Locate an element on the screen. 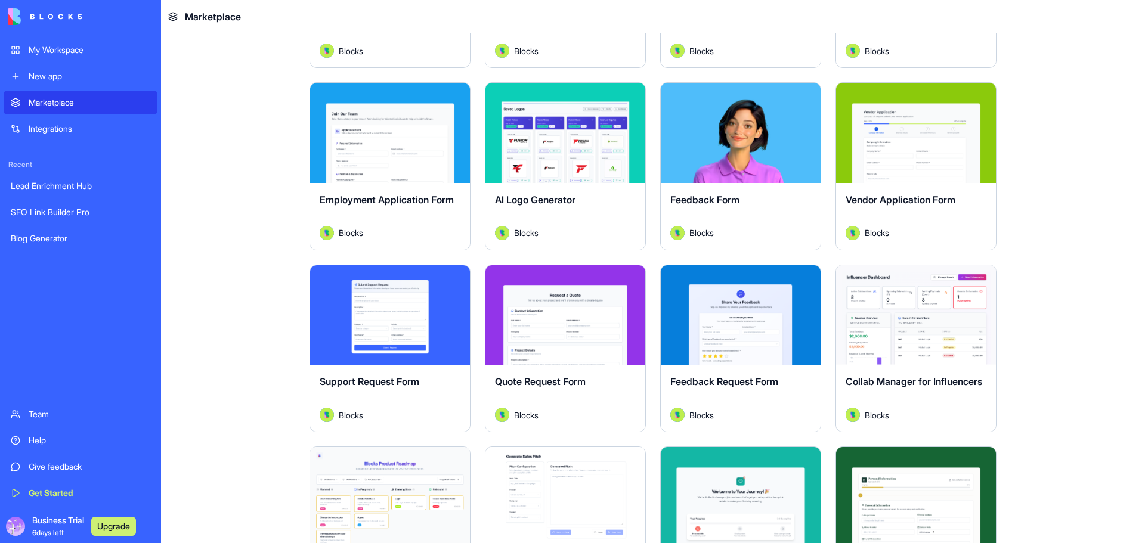  span: Quote Request Form is located at coordinates (541, 382).